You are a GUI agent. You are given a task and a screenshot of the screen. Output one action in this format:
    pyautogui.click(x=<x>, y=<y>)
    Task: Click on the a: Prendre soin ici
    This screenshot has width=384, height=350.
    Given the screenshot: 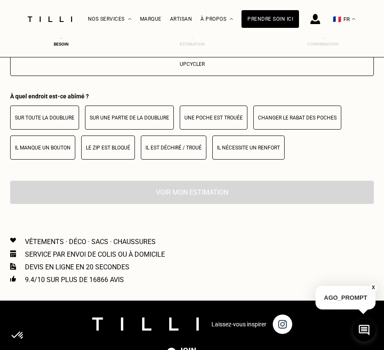 What is the action you would take?
    pyautogui.click(x=270, y=19)
    